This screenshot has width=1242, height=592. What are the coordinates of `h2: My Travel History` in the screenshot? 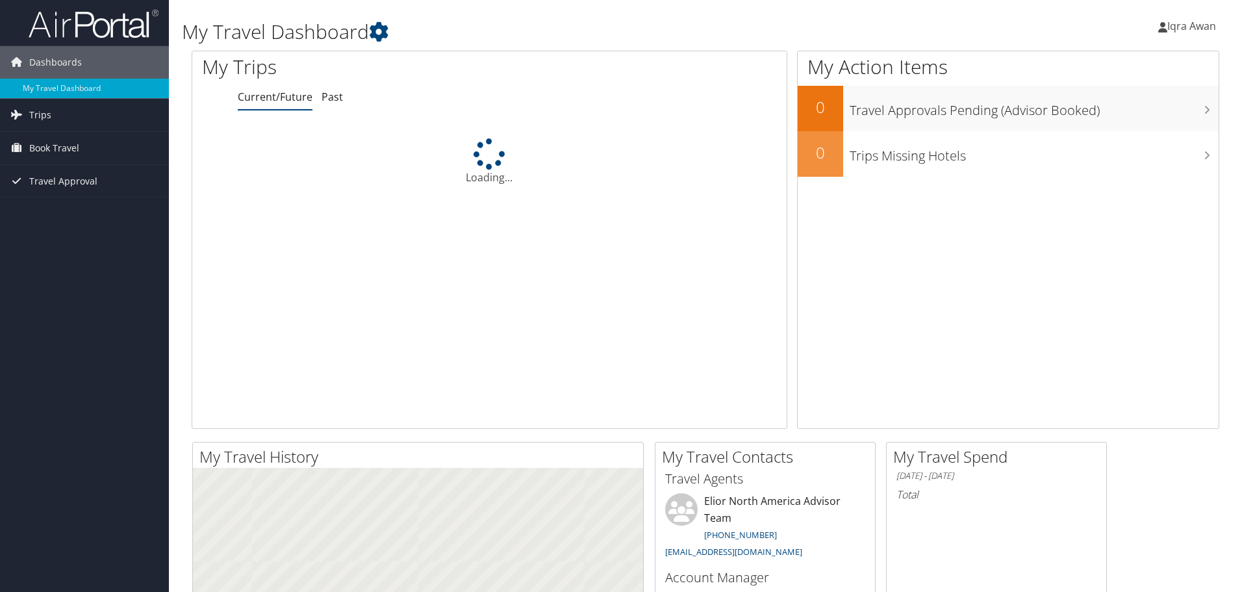 It's located at (421, 457).